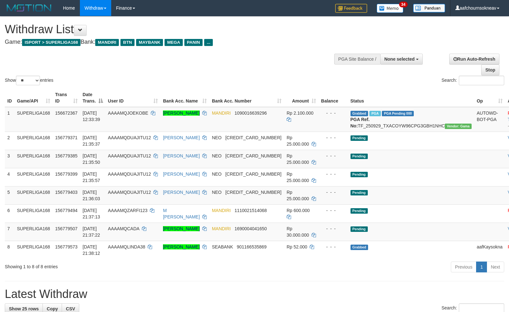 The image size is (509, 312). What do you see at coordinates (66, 211) in the screenshot?
I see `span: 156779494` at bounding box center [66, 211].